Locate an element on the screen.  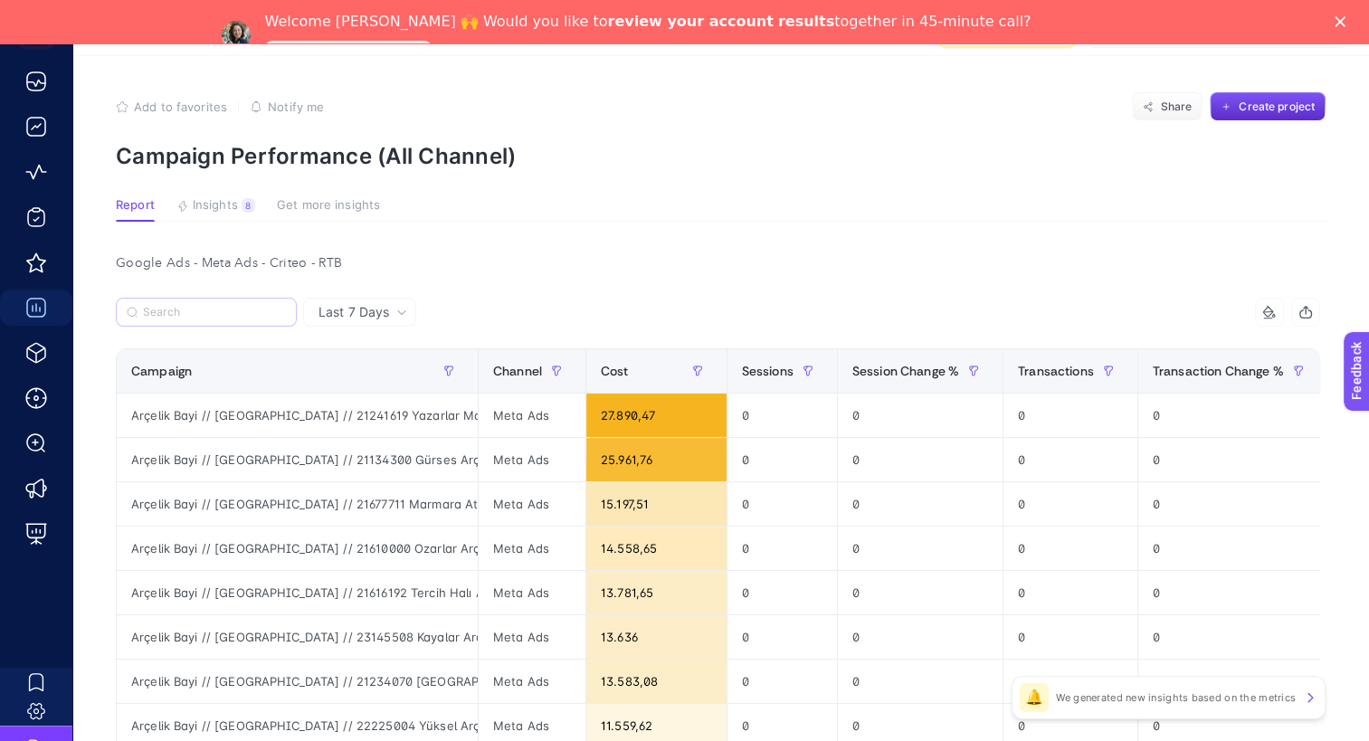
button: Add to favorites is located at coordinates (171, 107).